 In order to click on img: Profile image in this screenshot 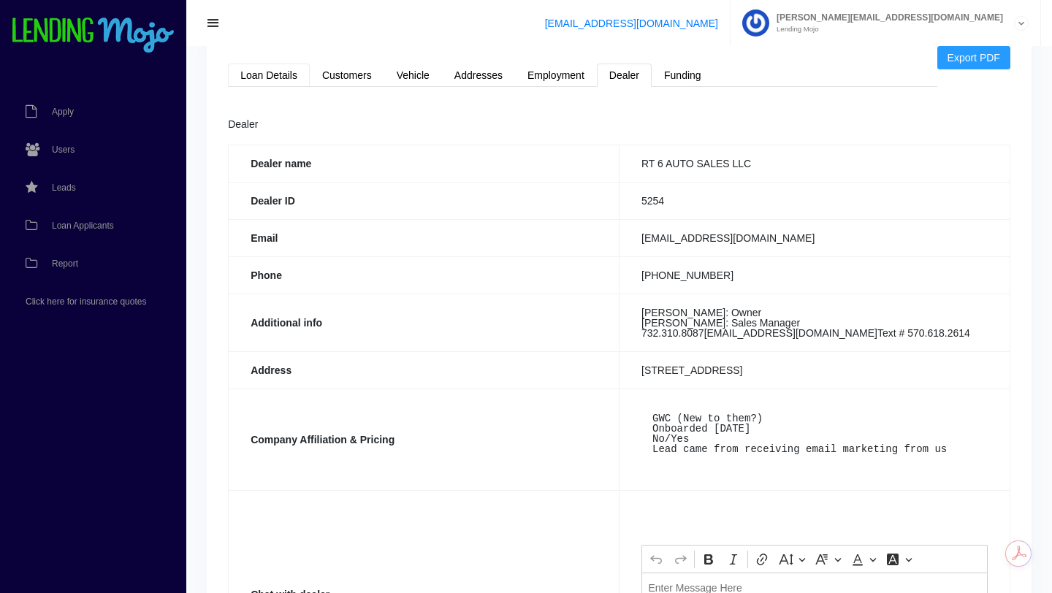, I will do `click(755, 23)`.